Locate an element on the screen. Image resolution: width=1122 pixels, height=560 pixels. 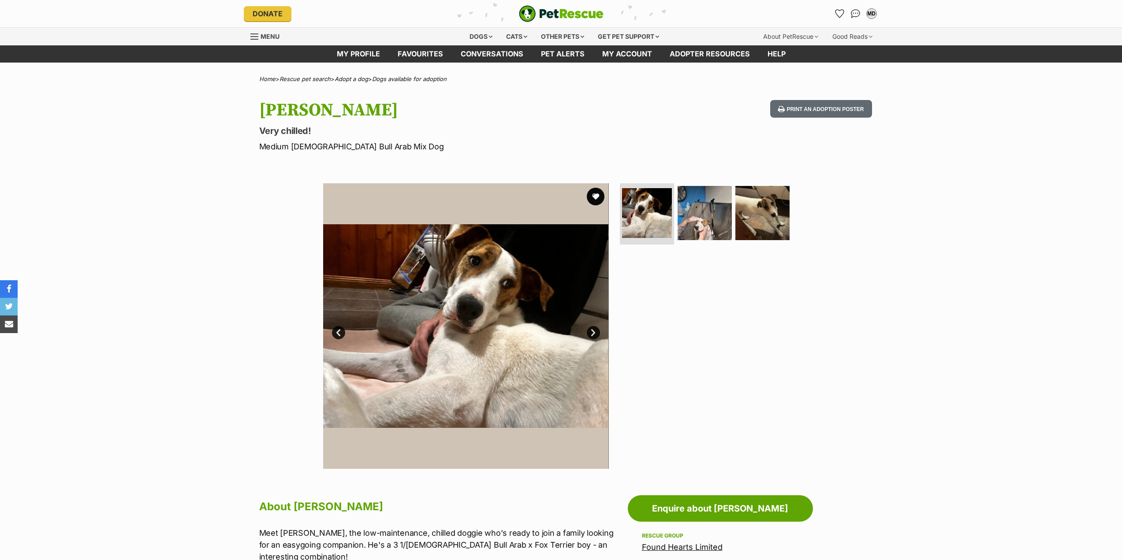
a: Help is located at coordinates (776, 54).